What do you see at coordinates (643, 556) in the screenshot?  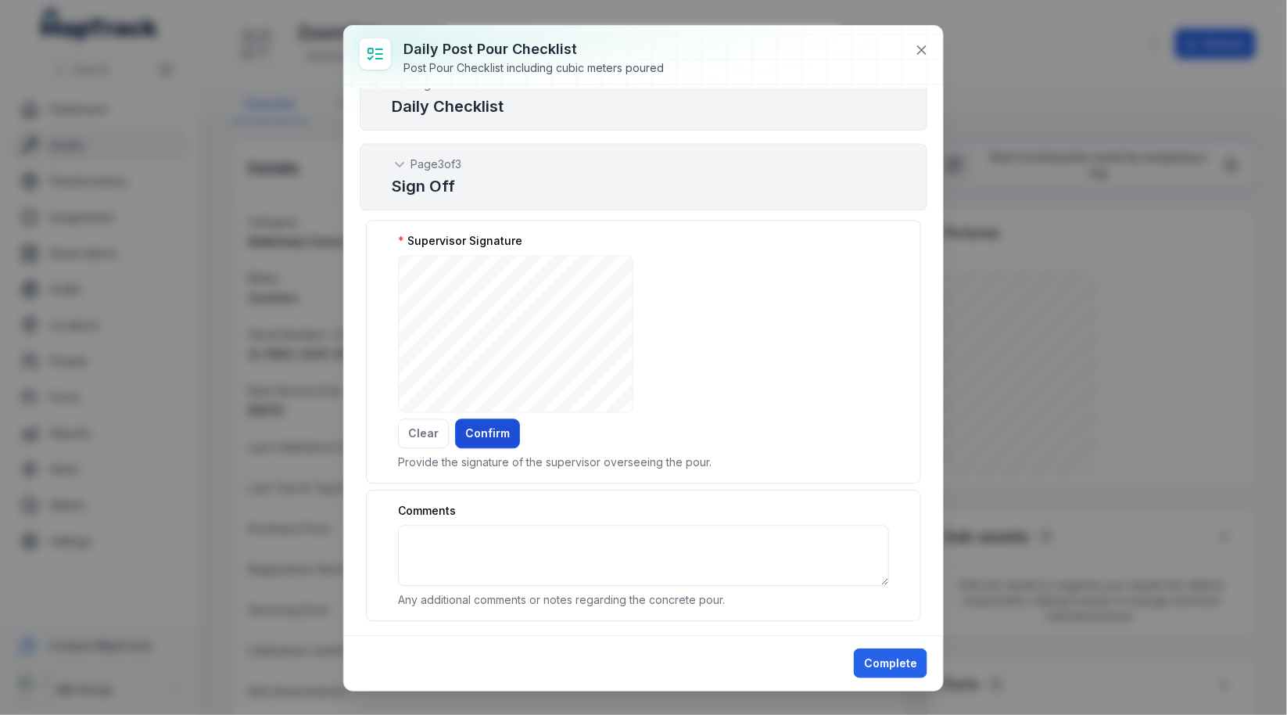 I see `textarea: :rfj:-form-item-label` at bounding box center [643, 556].